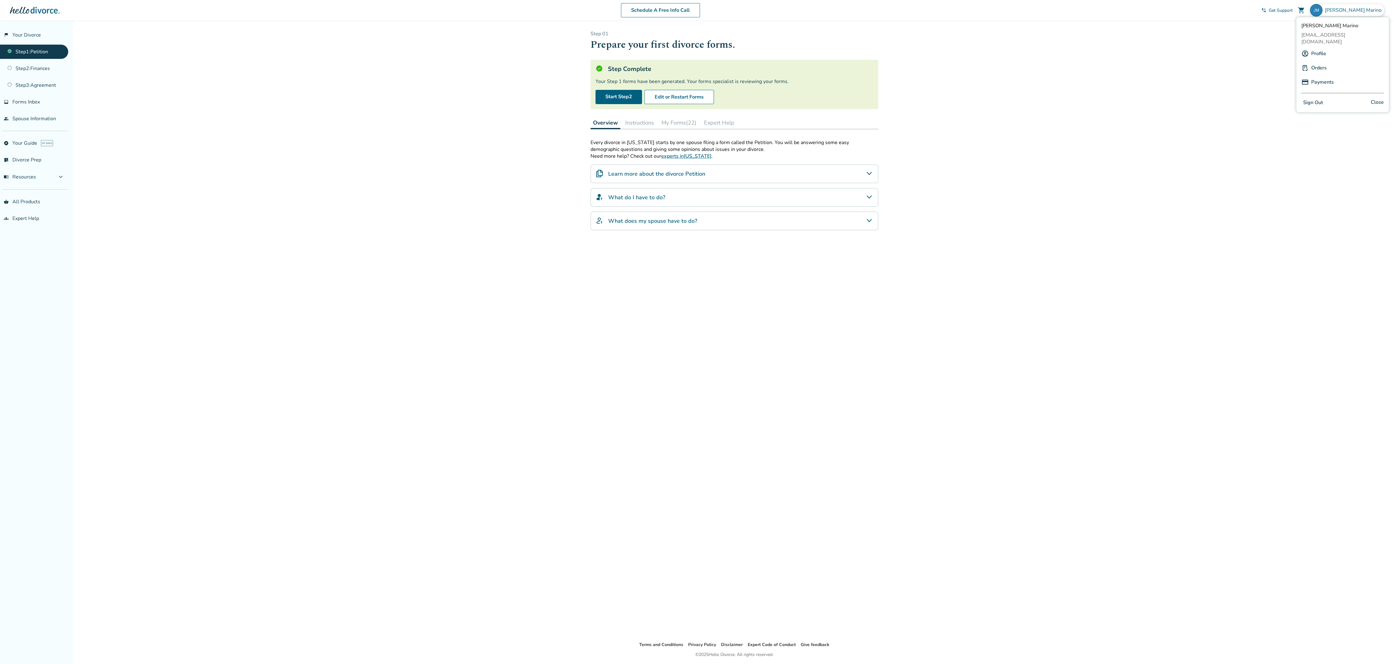  I want to click on h1: Prepare your first divorce forms., so click(734, 45).